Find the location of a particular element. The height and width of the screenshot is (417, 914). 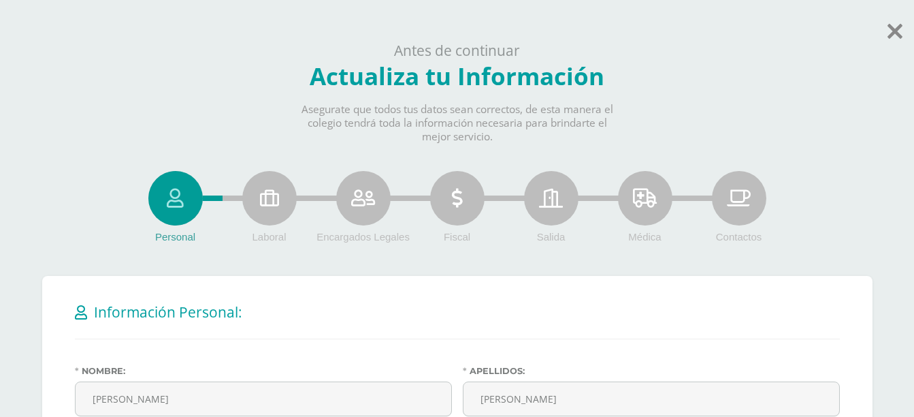

span: Encargados Legales is located at coordinates (363, 236).